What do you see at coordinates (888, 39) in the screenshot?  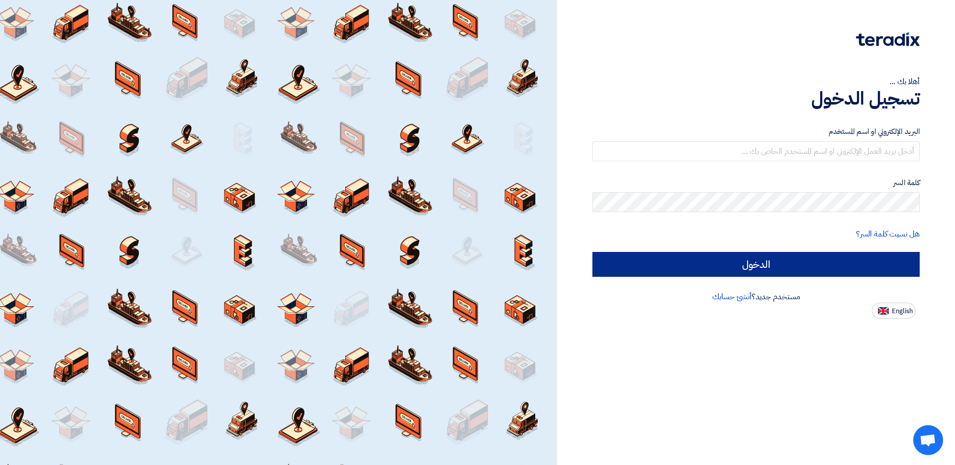 I see `img: Teradix logo` at bounding box center [888, 39].